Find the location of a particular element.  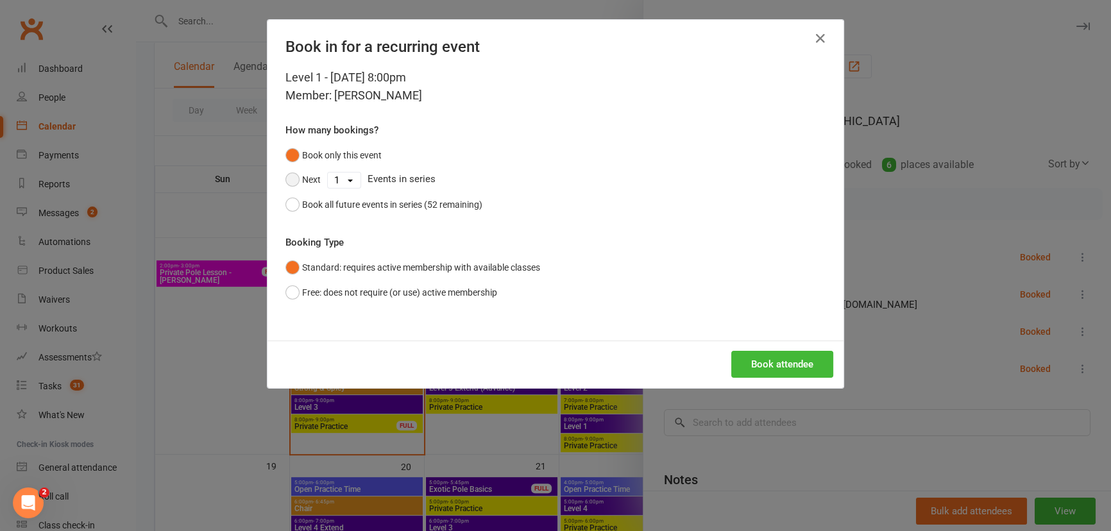

button: Standard: requires active membership with available classes is located at coordinates (412, 267).